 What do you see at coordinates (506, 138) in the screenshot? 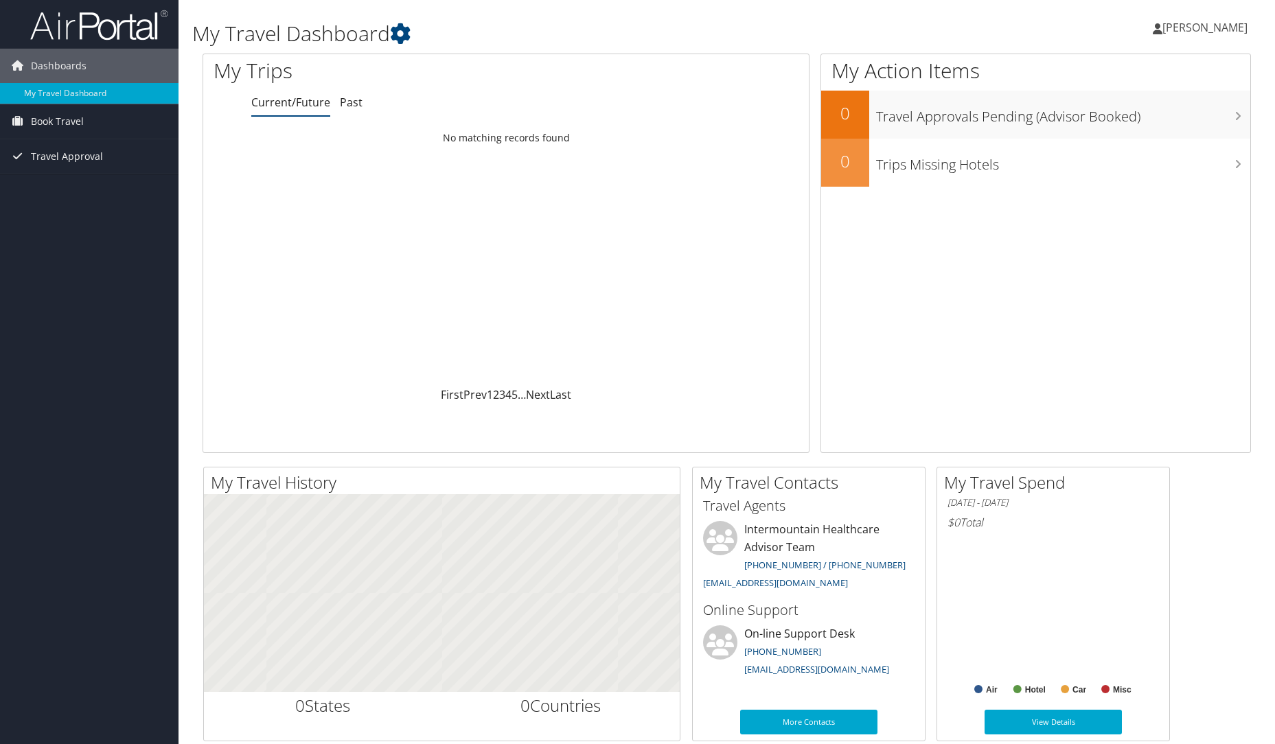
I see `td: No matching records found` at bounding box center [506, 138].